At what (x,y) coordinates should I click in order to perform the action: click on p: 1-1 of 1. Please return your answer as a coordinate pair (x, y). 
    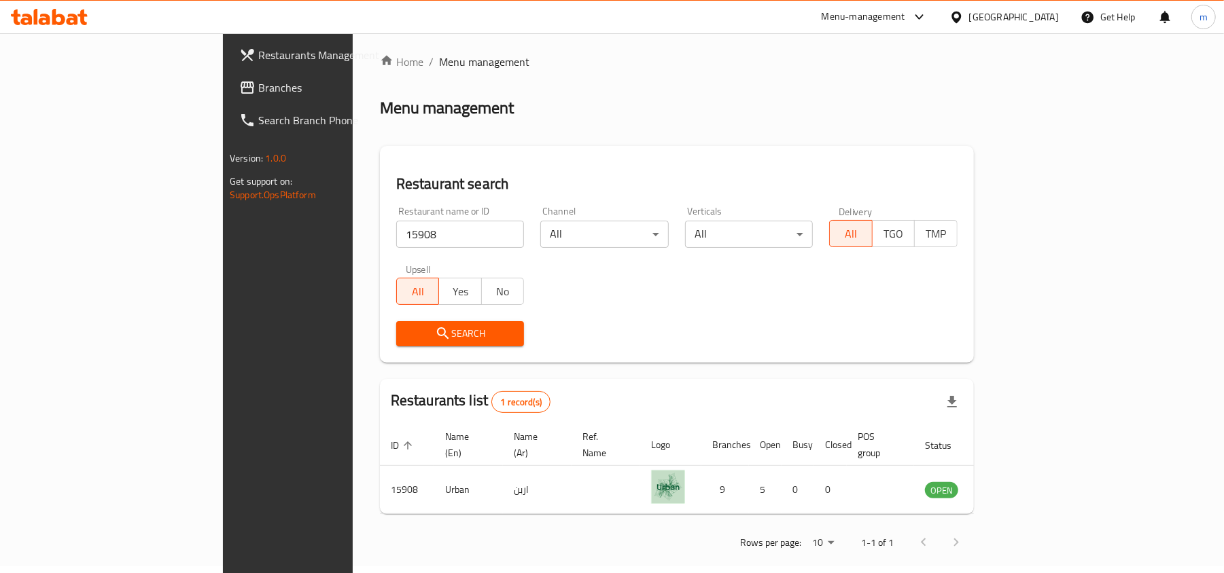
    Looking at the image, I should click on (877, 543).